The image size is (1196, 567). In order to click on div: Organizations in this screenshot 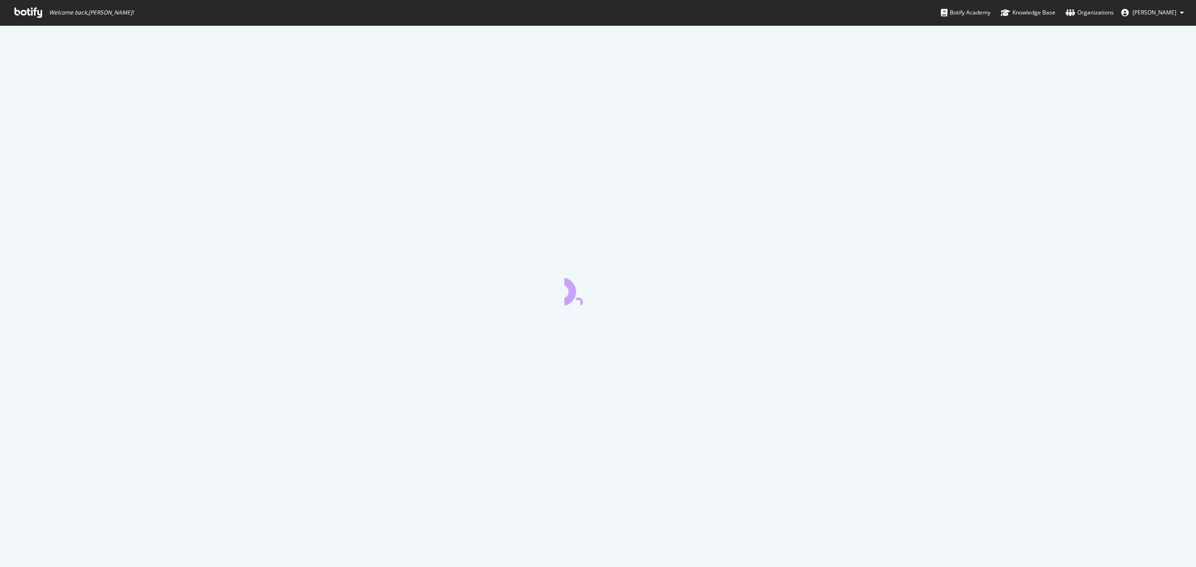, I will do `click(1090, 13)`.